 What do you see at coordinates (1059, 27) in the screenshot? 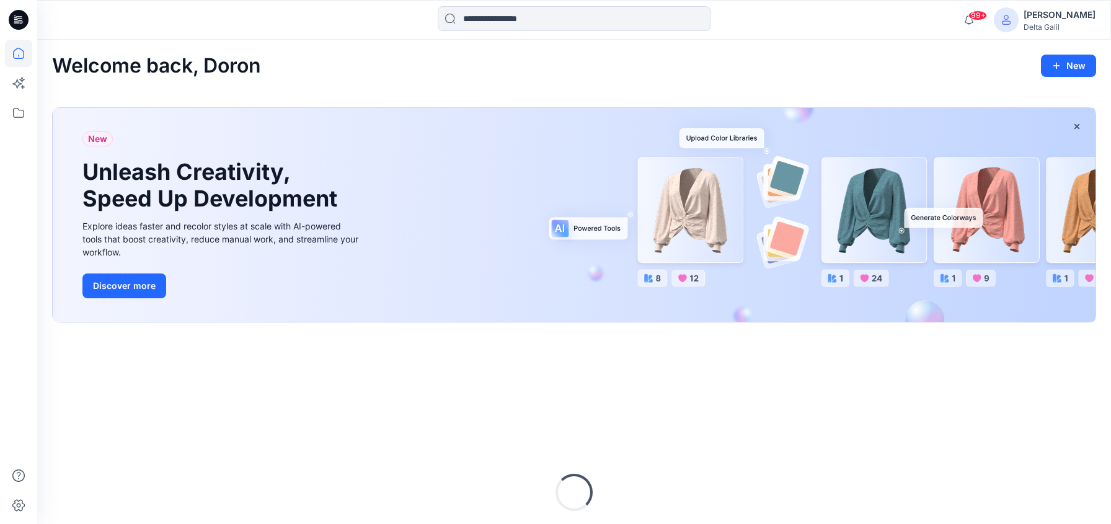
I see `div: Delta Galil` at bounding box center [1059, 27].